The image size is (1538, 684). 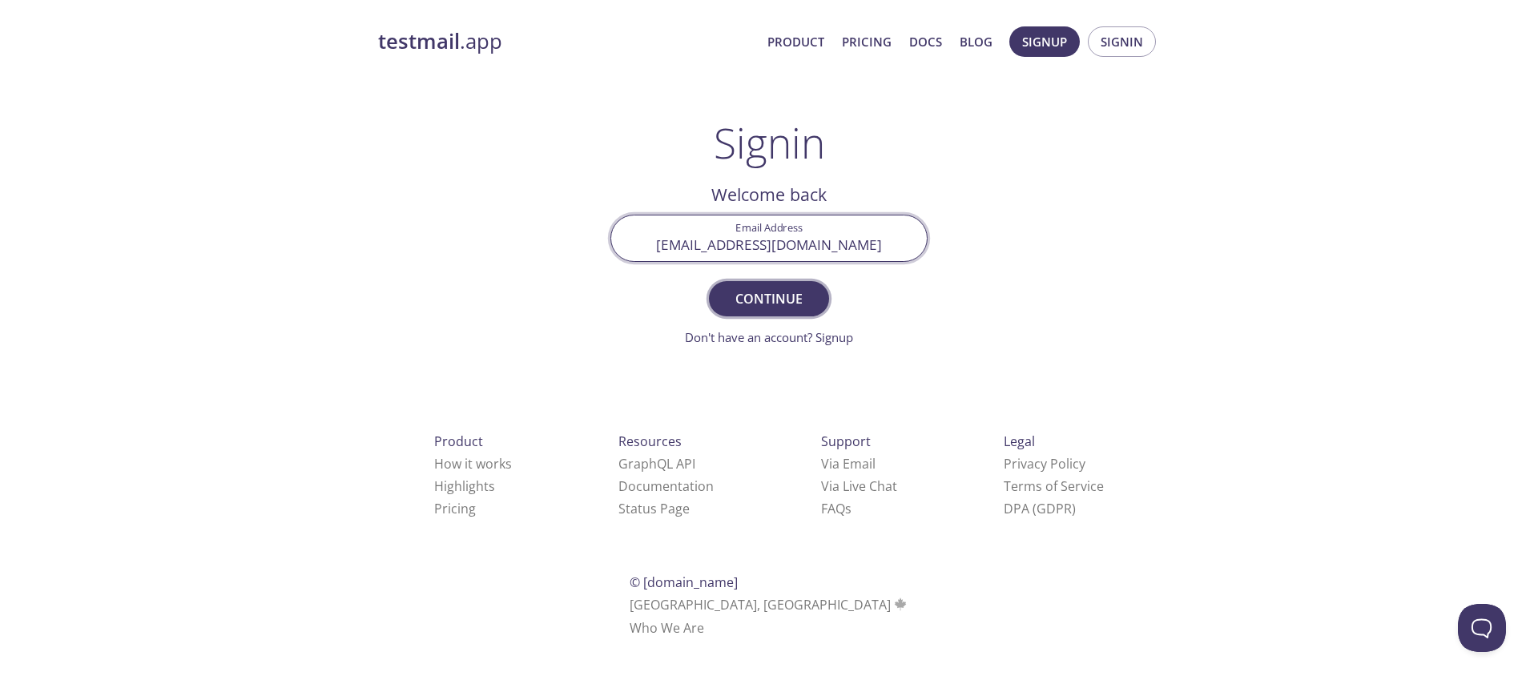 What do you see at coordinates (654, 509) in the screenshot?
I see `a: Status Page` at bounding box center [654, 509].